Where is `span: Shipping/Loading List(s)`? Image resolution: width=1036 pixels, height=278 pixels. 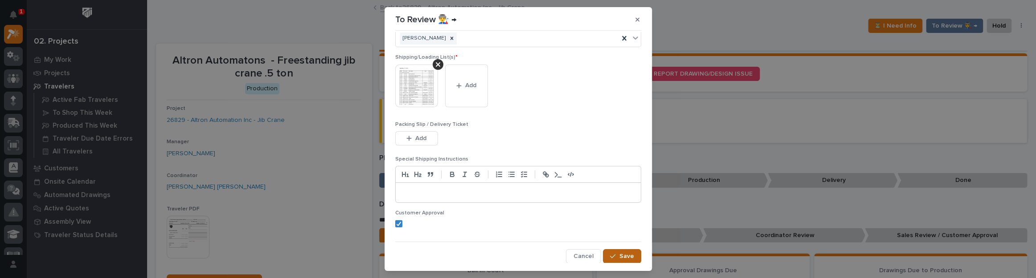 span: Shipping/Loading List(s) is located at coordinates (426, 57).